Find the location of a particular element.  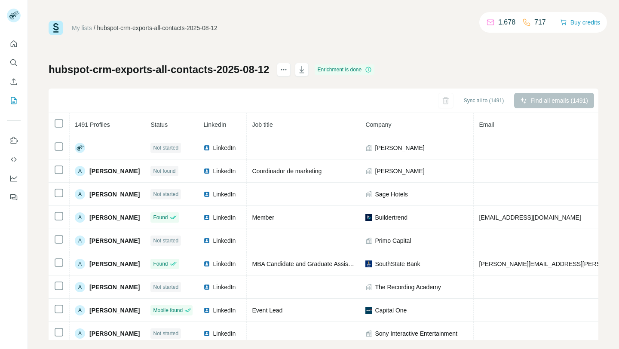

button: Search is located at coordinates (14, 63).